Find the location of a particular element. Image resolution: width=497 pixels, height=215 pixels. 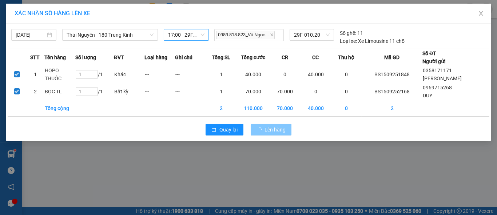

span: Quay lại is located at coordinates (228, 130).